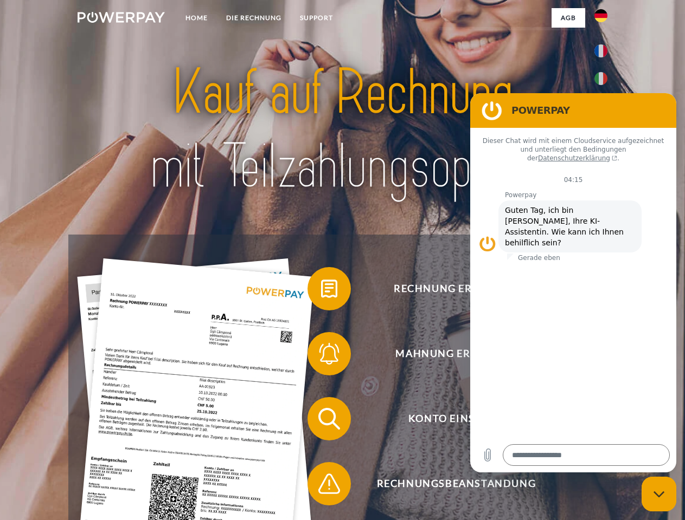  What do you see at coordinates (254, 18) in the screenshot?
I see `a: DIE RECHNUNG` at bounding box center [254, 18].